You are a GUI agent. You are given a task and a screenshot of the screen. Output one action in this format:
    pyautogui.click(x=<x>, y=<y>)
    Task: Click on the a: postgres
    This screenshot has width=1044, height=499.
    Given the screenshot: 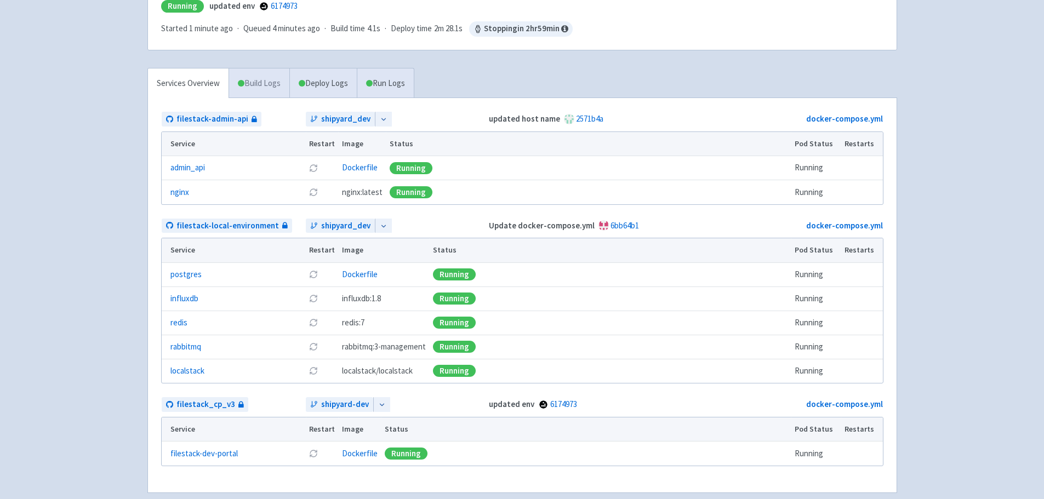 What is the action you would take?
    pyautogui.click(x=186, y=274)
    